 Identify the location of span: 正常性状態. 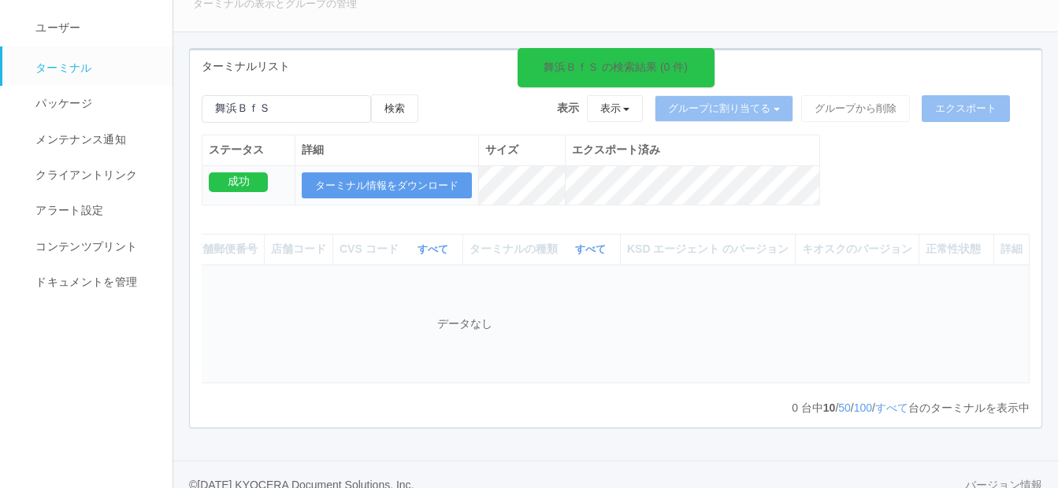
(953, 249).